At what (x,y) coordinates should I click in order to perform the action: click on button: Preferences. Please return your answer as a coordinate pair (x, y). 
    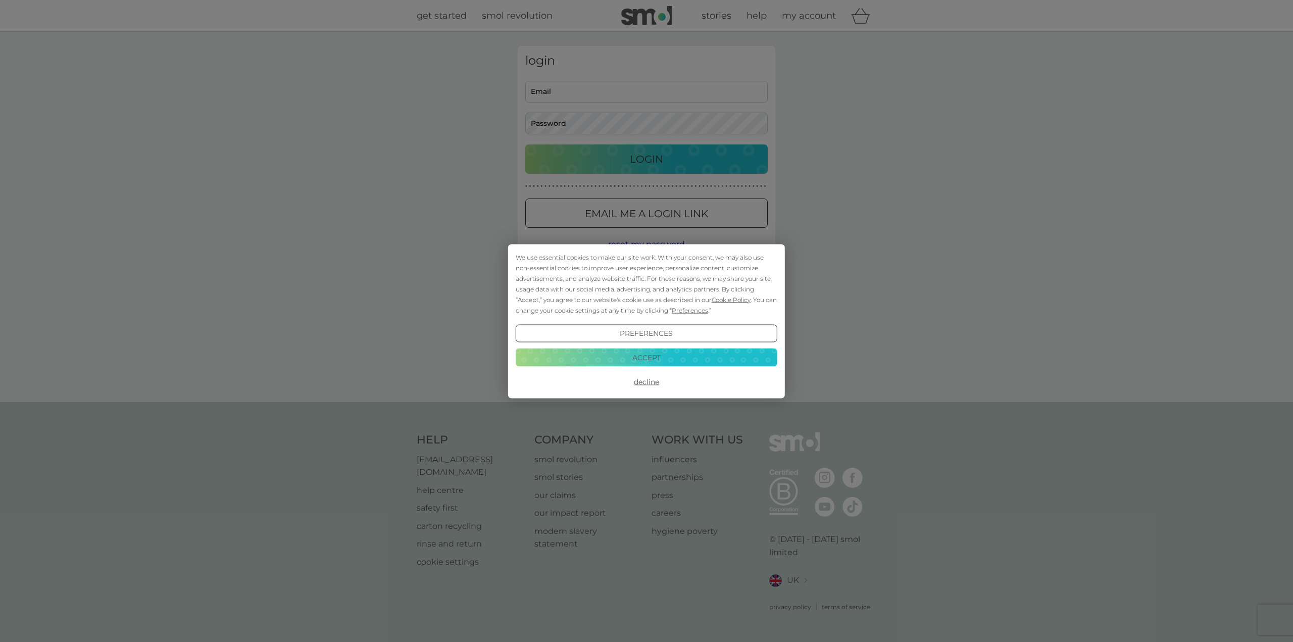
    Looking at the image, I should click on (647, 333).